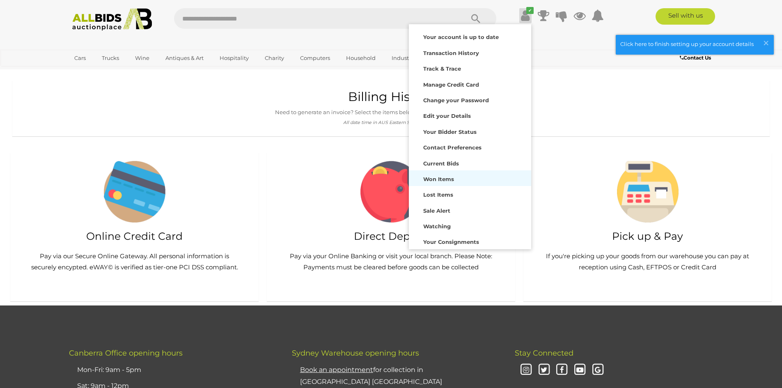 This screenshot has width=782, height=388. Describe the element at coordinates (391, 122) in the screenshot. I see `i: All date time in AUS Eastern Standard Time` at that location.